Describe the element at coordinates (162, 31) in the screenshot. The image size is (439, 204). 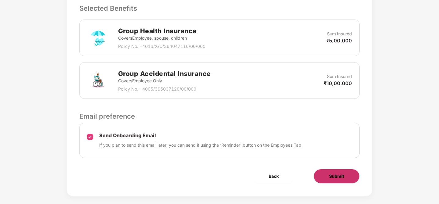
I see `h2: Group Health Insurance` at that location.